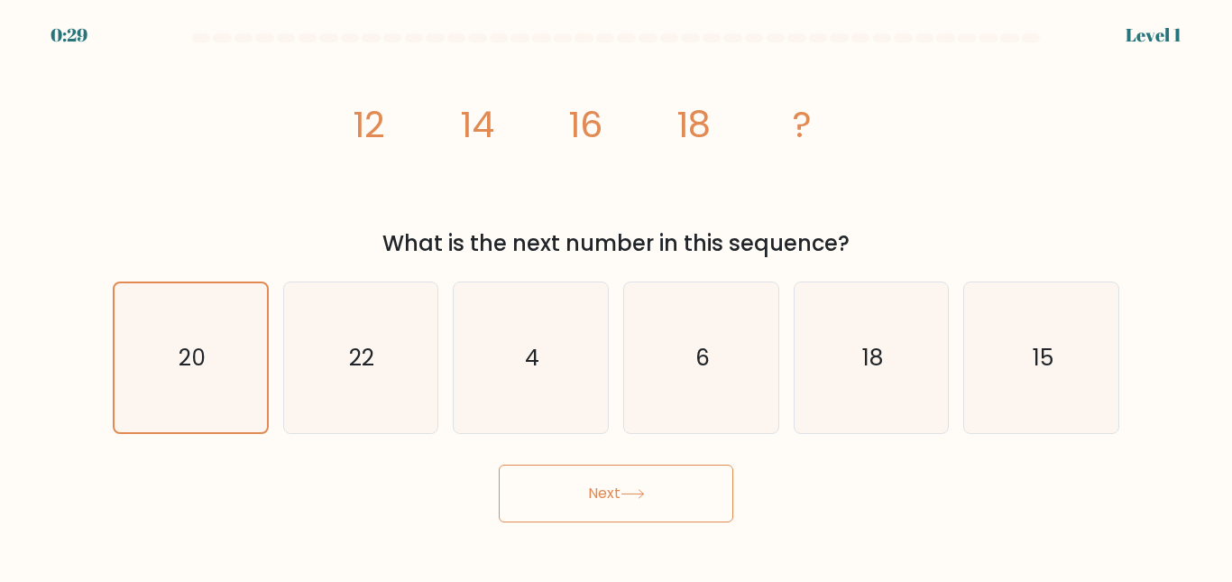 The height and width of the screenshot is (582, 1232). What do you see at coordinates (1042, 357) in the screenshot?
I see `text: 15` at bounding box center [1042, 357].